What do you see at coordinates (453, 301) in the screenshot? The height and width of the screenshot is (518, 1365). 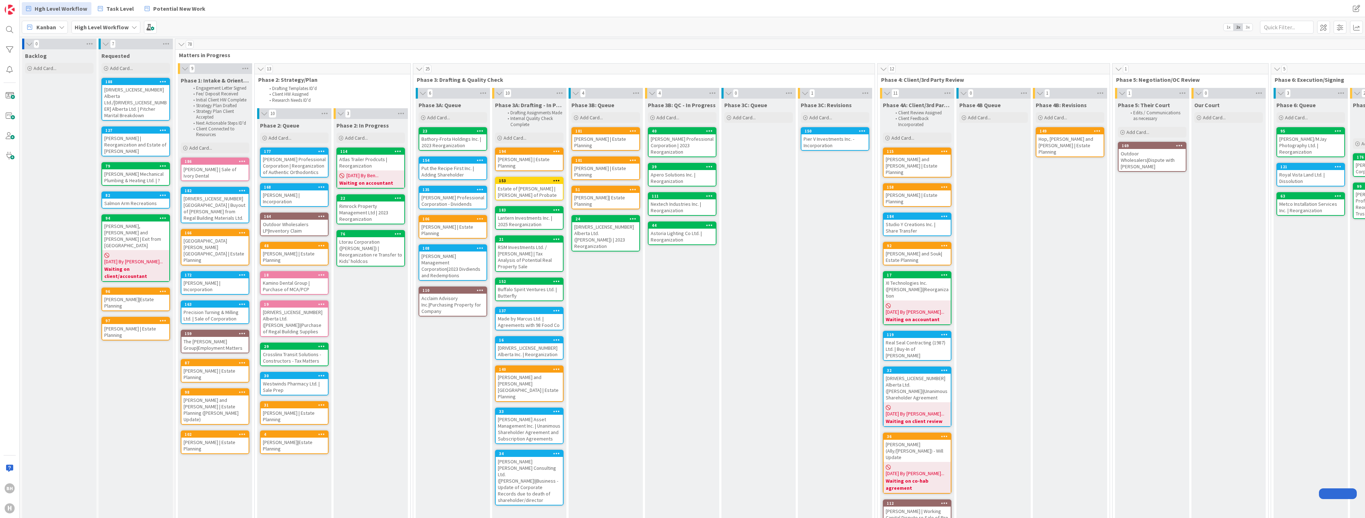 I see `a: 110Acclaim Advisory Inc.|Purchasing Property for Company` at bounding box center [453, 301].